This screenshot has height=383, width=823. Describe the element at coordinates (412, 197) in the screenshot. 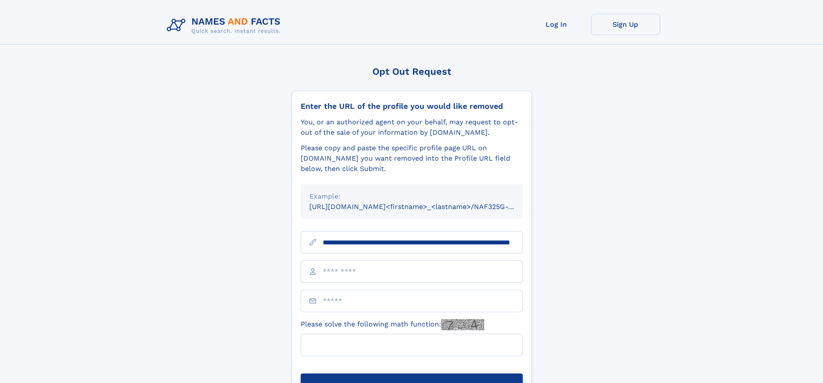

I see `div: Example:` at that location.